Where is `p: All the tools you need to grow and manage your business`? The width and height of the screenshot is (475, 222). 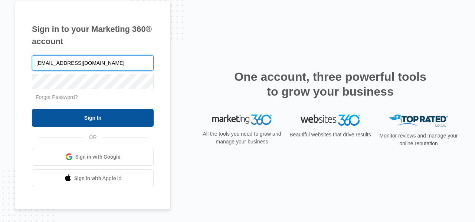 p: All the tools you need to grow and manage your business is located at coordinates (242, 138).